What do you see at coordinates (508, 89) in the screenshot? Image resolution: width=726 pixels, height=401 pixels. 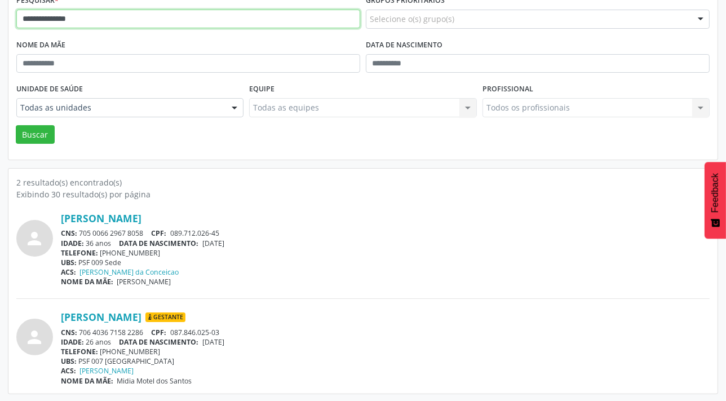 I see `label: Profissional` at bounding box center [508, 89].